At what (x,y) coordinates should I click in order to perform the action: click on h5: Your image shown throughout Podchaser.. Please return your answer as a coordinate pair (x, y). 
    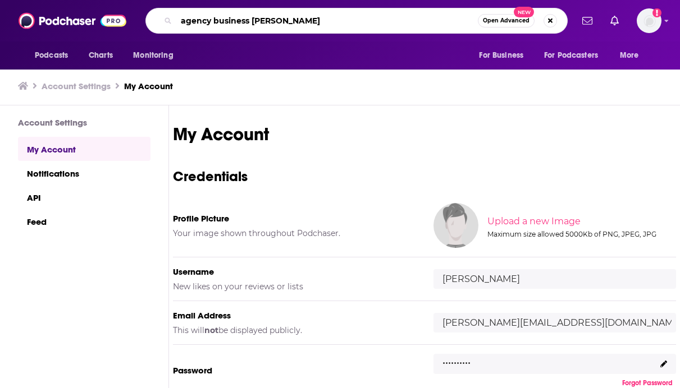
    Looking at the image, I should click on (294, 233).